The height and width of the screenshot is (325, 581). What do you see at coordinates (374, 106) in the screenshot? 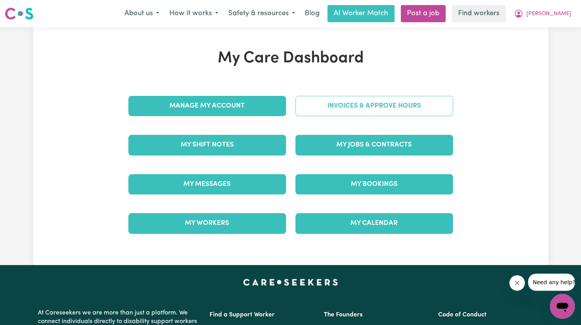
I see `a: Invoices & Approve Hours` at bounding box center [374, 106].